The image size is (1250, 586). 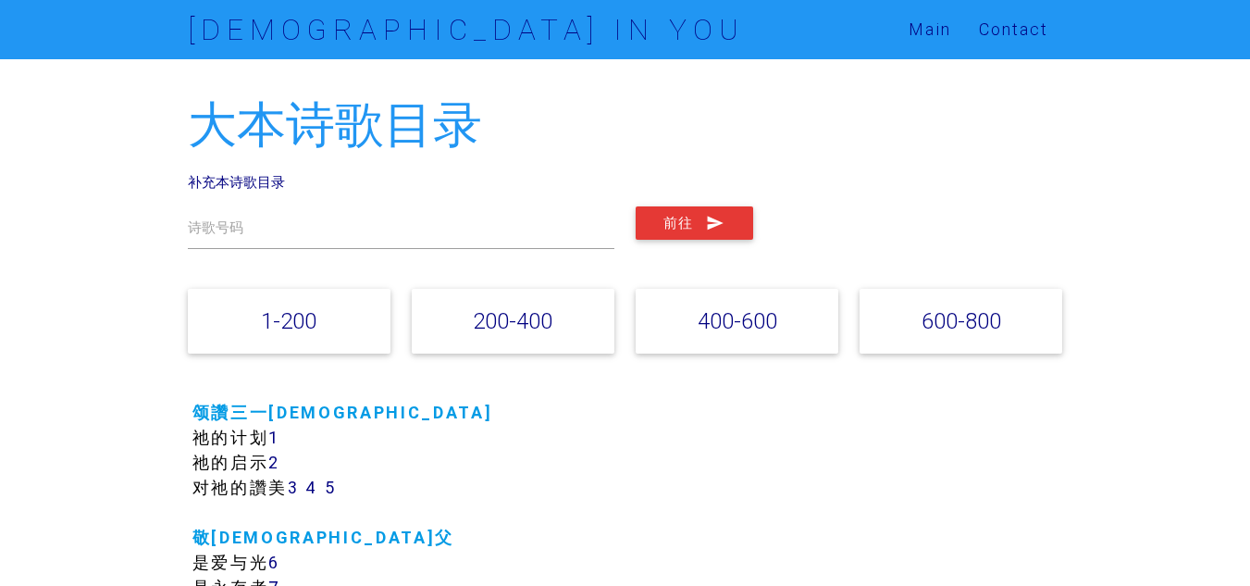 I want to click on a: 200-400, so click(x=513, y=320).